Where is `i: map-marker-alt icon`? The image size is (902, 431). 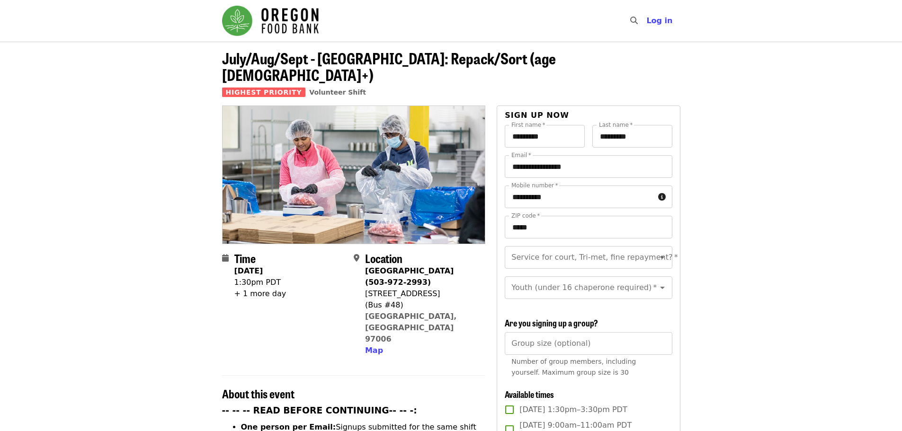 i: map-marker-alt icon is located at coordinates (356, 258).